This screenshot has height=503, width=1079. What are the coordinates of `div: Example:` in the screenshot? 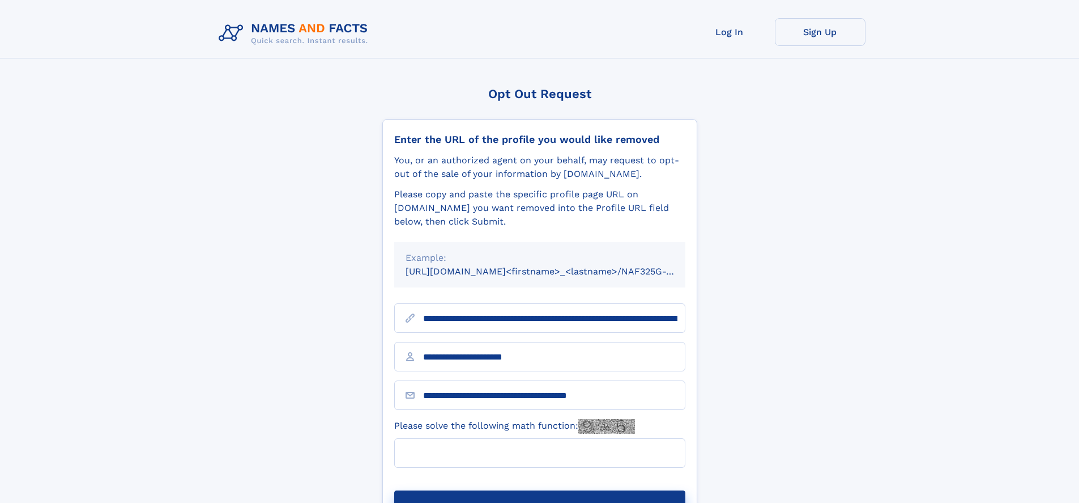 It's located at (540, 258).